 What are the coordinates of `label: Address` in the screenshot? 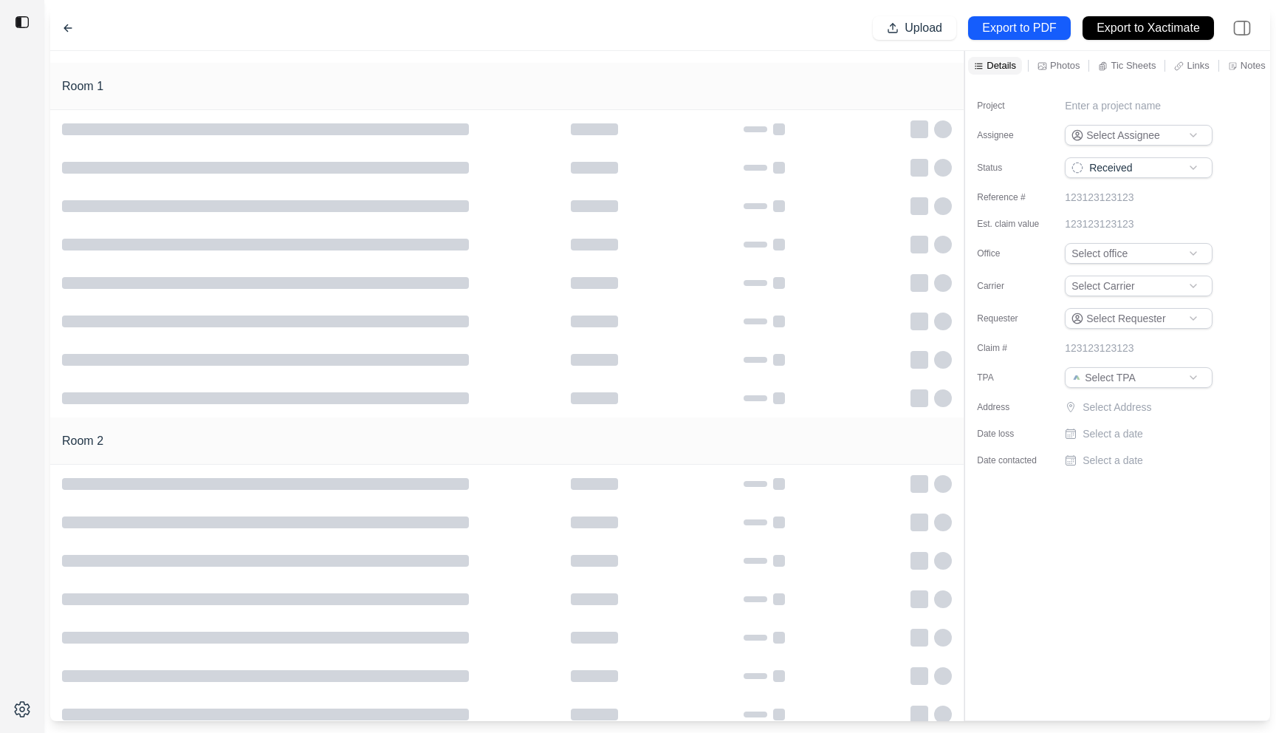 It's located at (1014, 407).